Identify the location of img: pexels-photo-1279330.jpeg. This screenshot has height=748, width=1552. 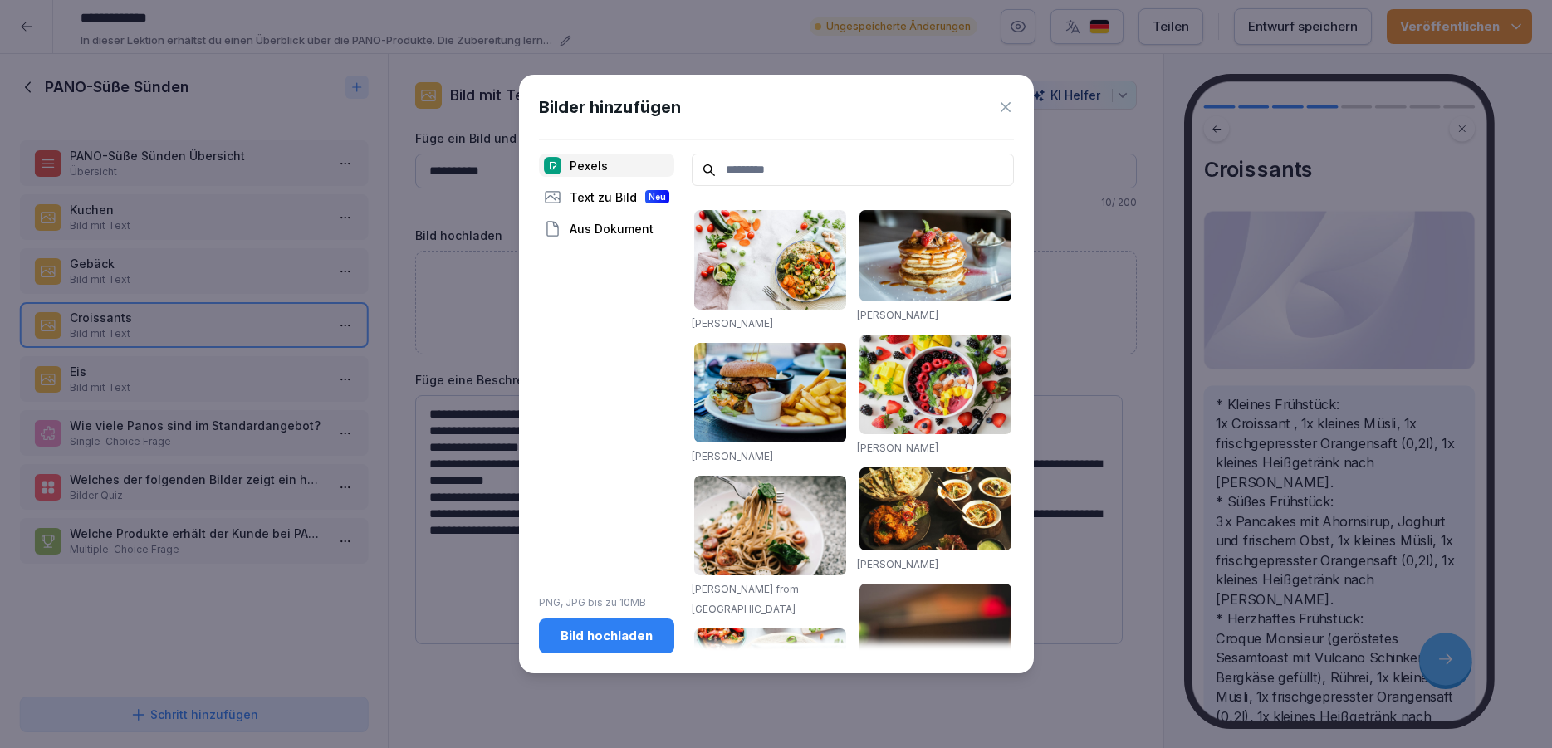
(770, 526).